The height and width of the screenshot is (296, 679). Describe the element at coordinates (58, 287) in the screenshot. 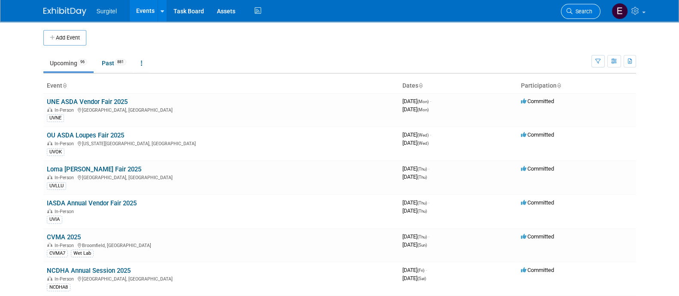

I see `div: NCDHA8` at that location.